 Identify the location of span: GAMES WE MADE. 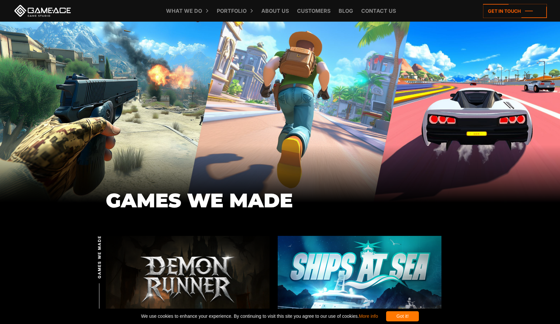
(99, 257).